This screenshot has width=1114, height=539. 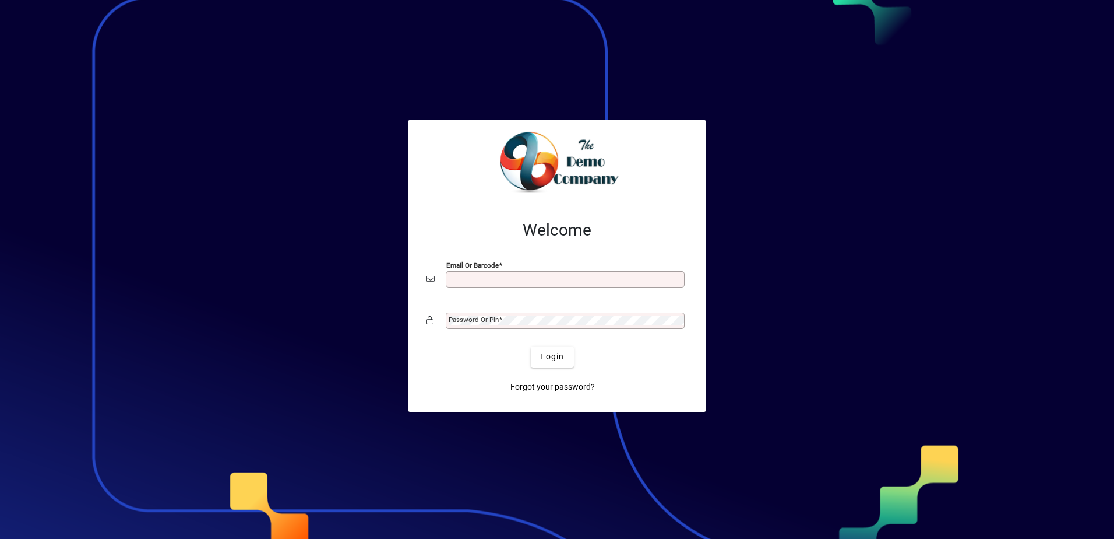 I want to click on h2: Welcome, so click(x=557, y=230).